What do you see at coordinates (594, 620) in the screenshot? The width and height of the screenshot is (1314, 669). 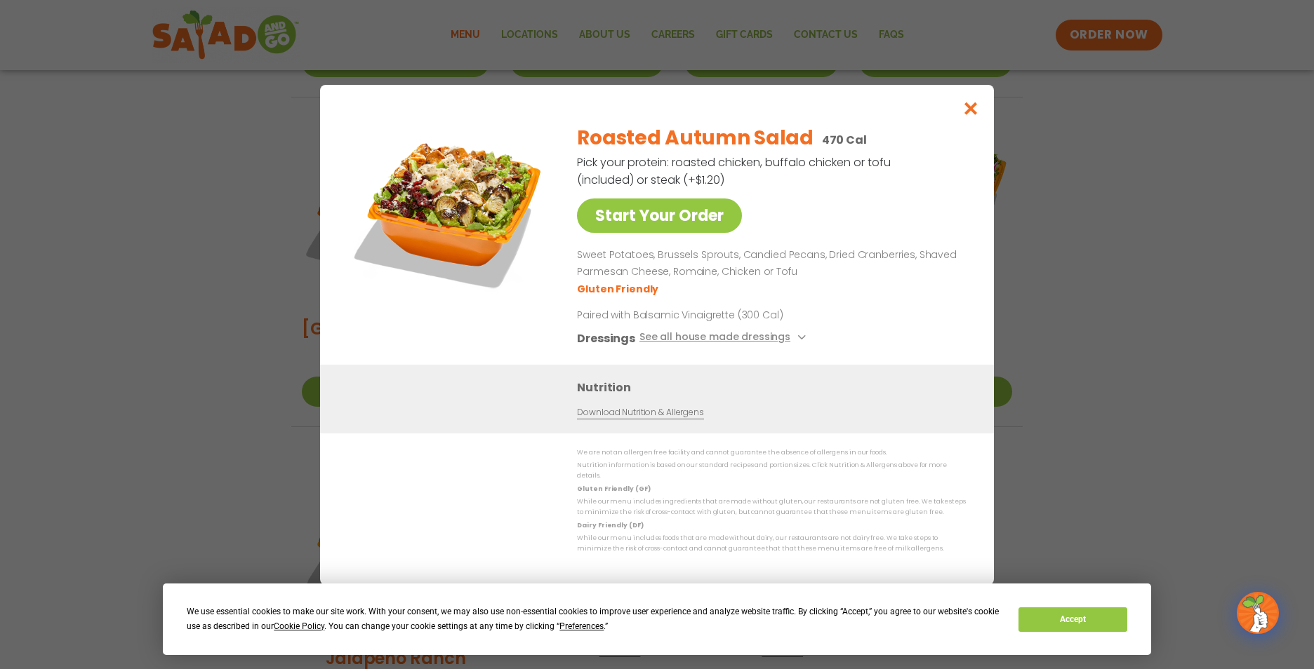 I see `div: We use essential cookies to make our site work. With your consent, we may also use non-essential ...` at bounding box center [594, 620].